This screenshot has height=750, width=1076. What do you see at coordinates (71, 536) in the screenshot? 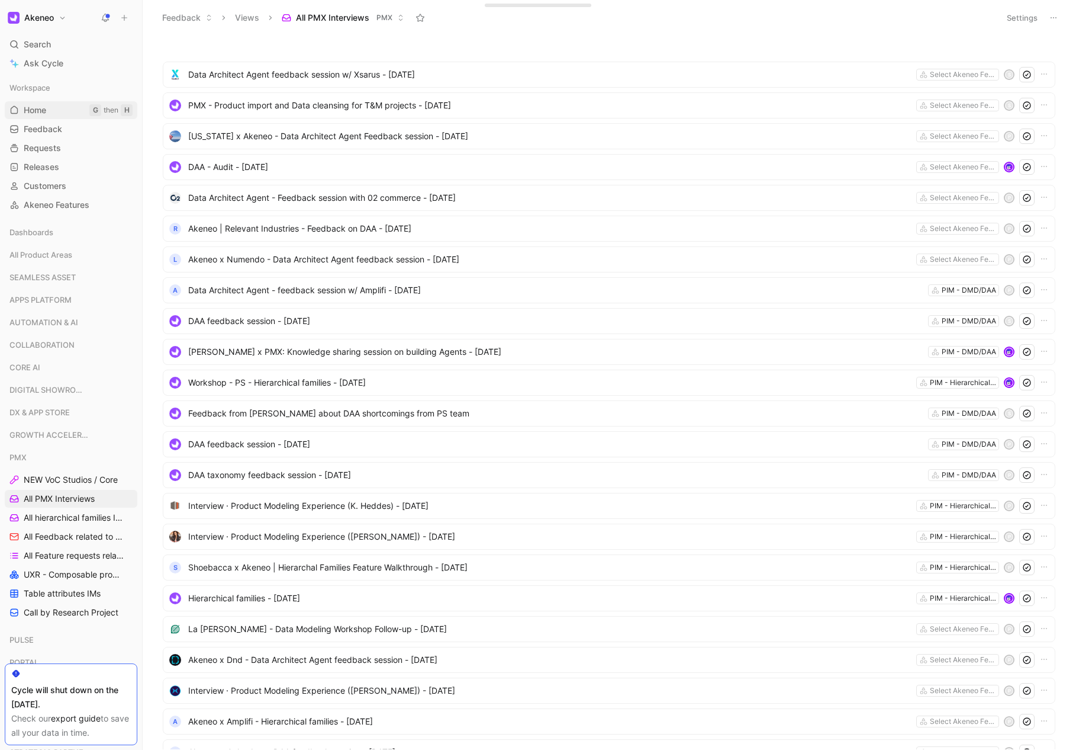
I see `a: All Feedback related to PMX topics` at bounding box center [71, 536].